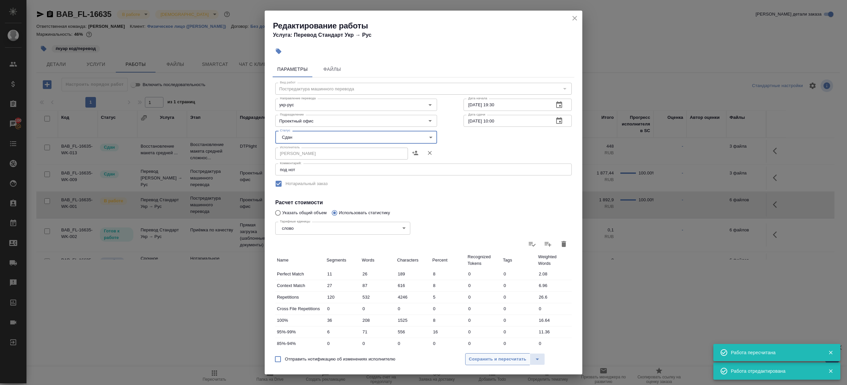 The image size is (847, 385). What do you see at coordinates (300, 343) in the screenshot?
I see `p: 85%-94%` at bounding box center [300, 343].